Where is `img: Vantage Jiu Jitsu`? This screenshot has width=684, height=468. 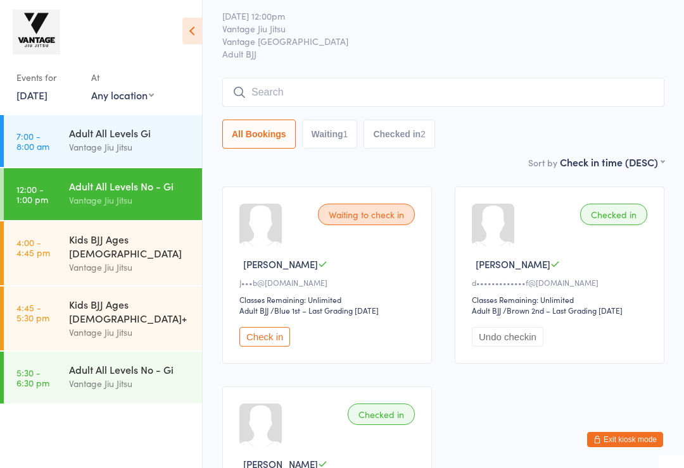
img: Vantage Jiu Jitsu is located at coordinates (36, 32).